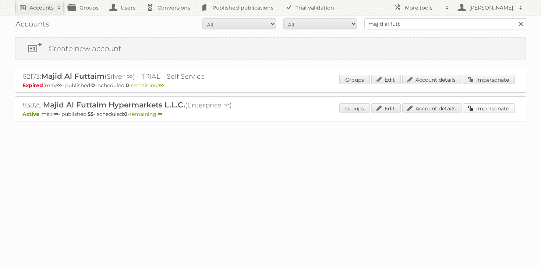 This screenshot has height=266, width=541. Describe the element at coordinates (73, 76) in the screenshot. I see `span: Majid Al Futtaim` at that location.